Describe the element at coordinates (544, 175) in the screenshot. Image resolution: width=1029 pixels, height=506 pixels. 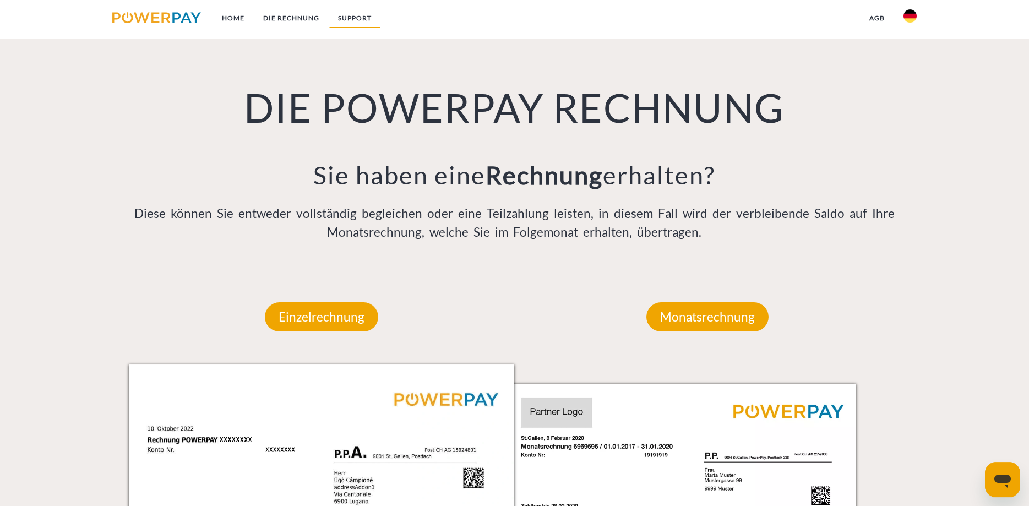
I see `b: Rechnung` at that location.